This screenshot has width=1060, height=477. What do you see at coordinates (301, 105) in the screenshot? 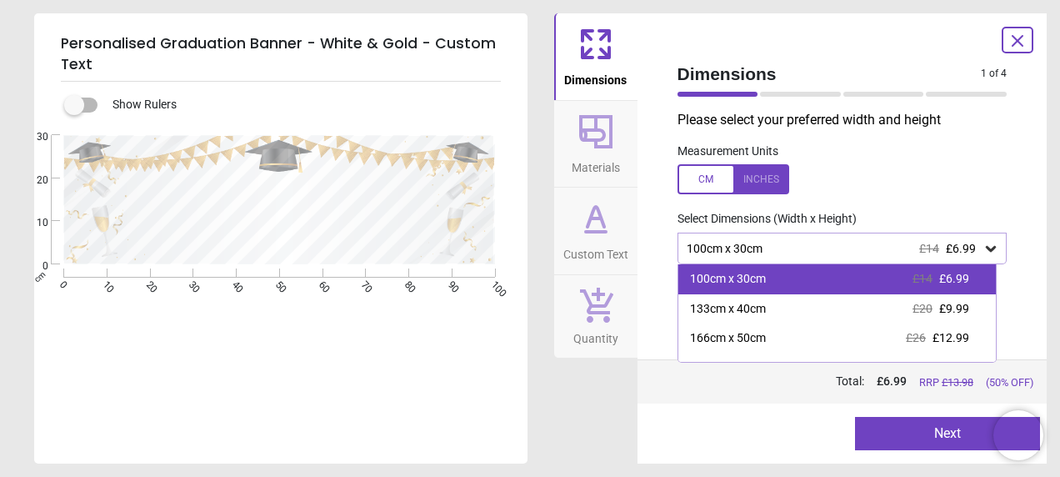
I see `div: Show Rulers` at bounding box center [301, 105].